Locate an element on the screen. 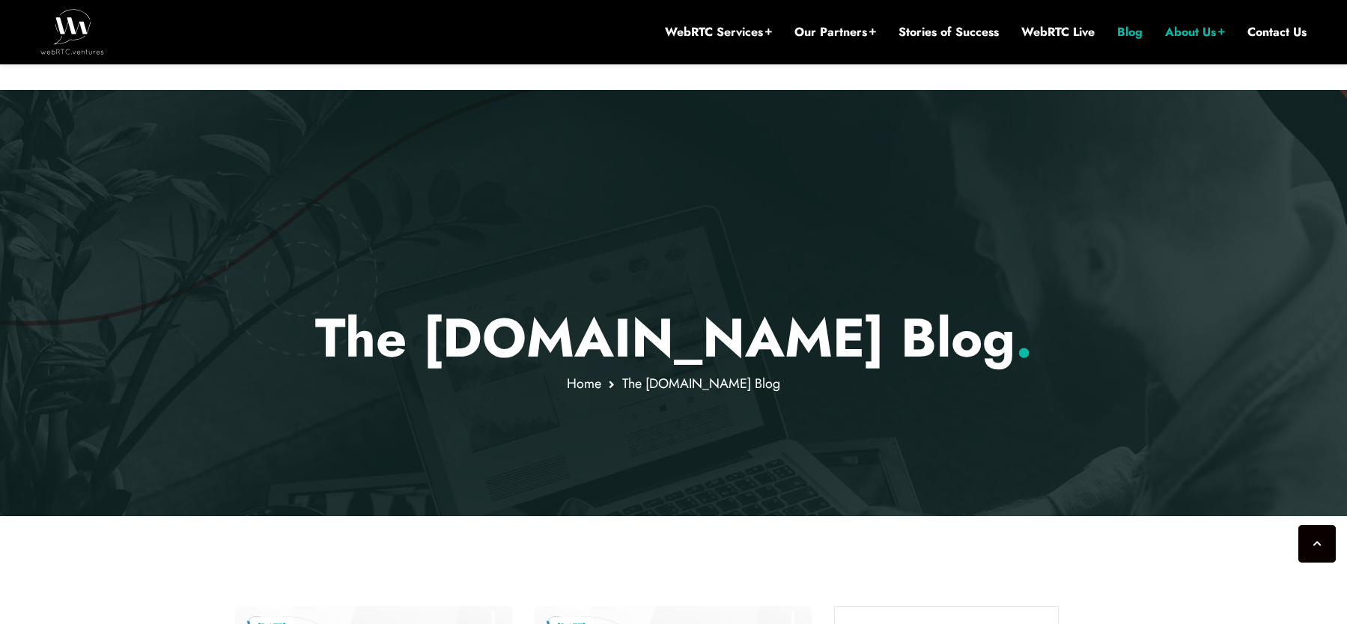  span: Home is located at coordinates (584, 383).